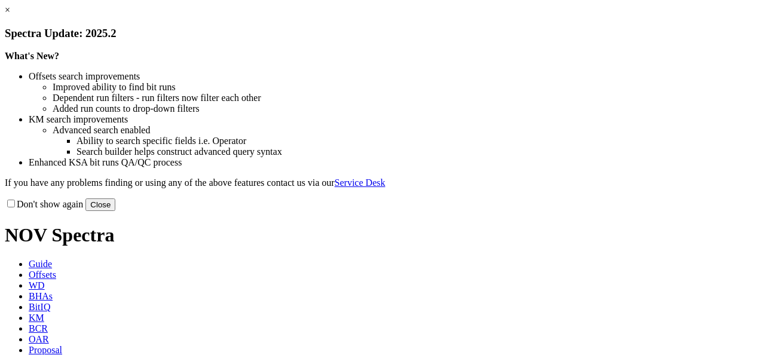 The height and width of the screenshot is (355, 760). What do you see at coordinates (380, 235) in the screenshot?
I see `h1: NOV Spectra` at bounding box center [380, 235].